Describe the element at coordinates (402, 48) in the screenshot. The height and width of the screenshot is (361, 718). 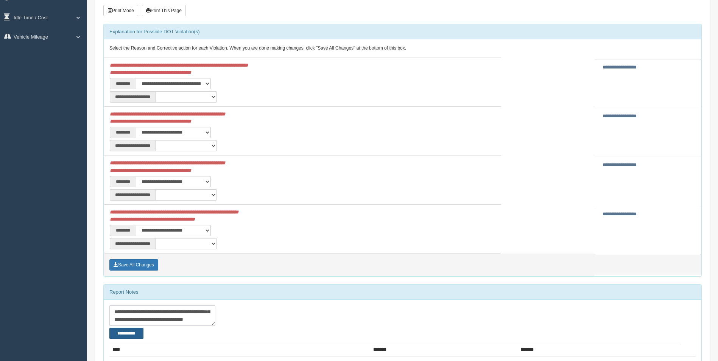
I see `div: Select the Reason and Corrective action for each Violation. When you are done making changes, cli...` at that location.